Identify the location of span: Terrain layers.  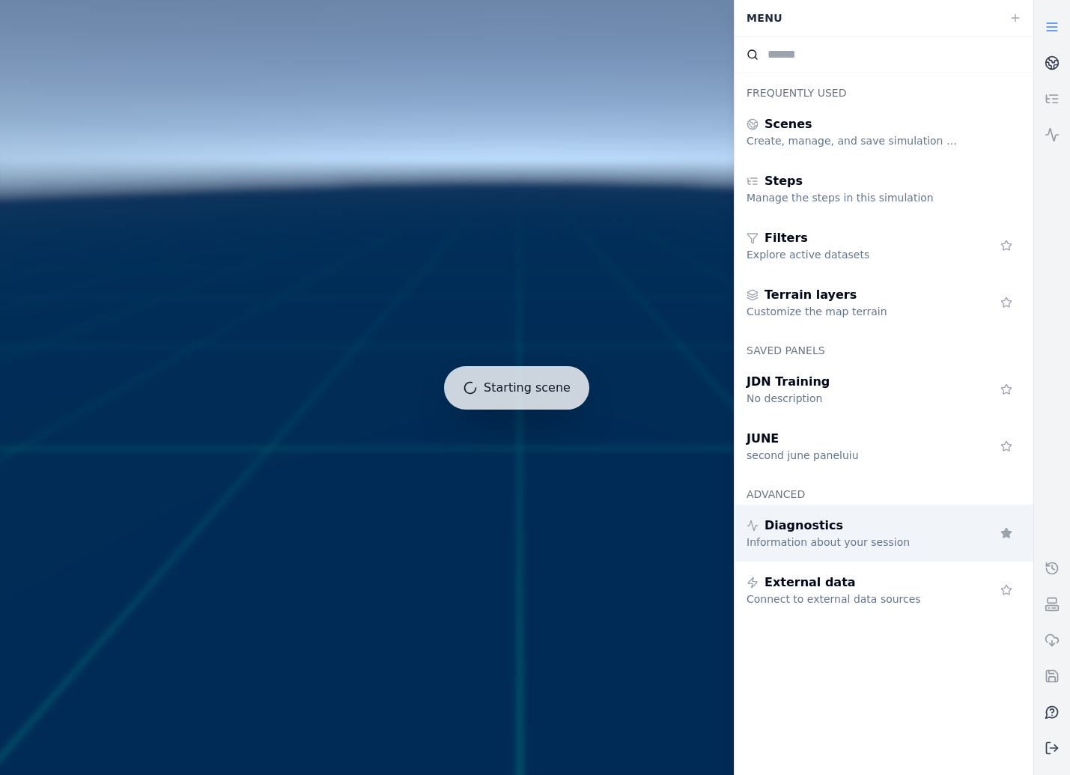
(810, 295).